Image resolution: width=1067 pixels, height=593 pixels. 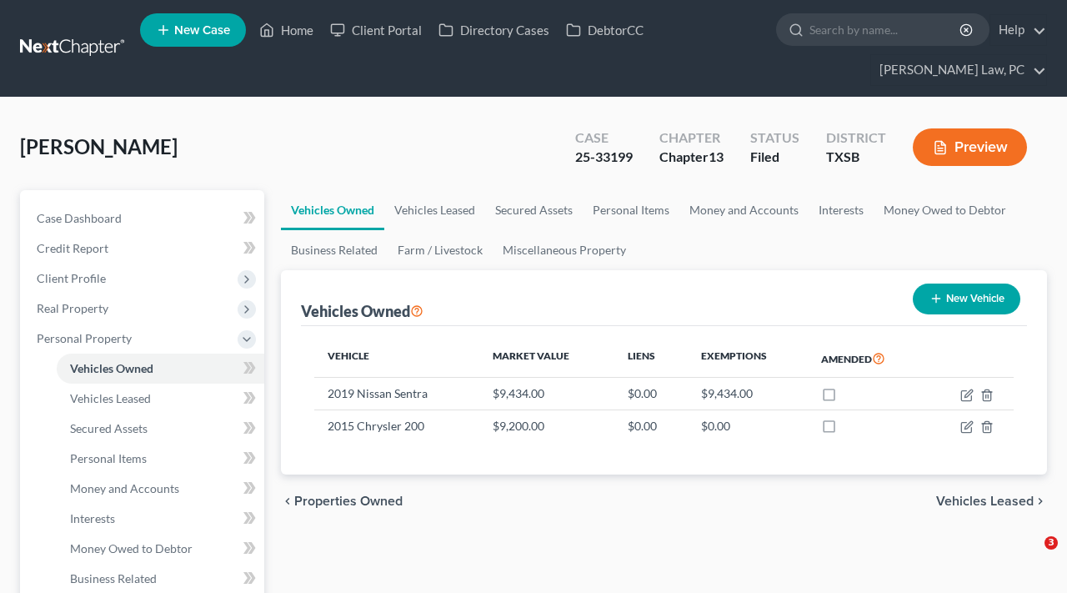 What do you see at coordinates (397, 394) in the screenshot?
I see `td: 2019 Nissan Sentra` at bounding box center [397, 394].